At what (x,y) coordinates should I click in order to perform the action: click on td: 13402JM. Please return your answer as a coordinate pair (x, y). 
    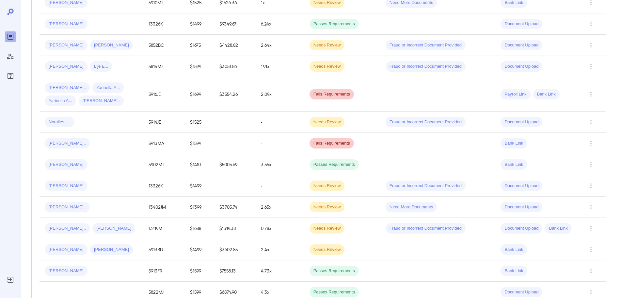
    Looking at the image, I should click on (164, 207).